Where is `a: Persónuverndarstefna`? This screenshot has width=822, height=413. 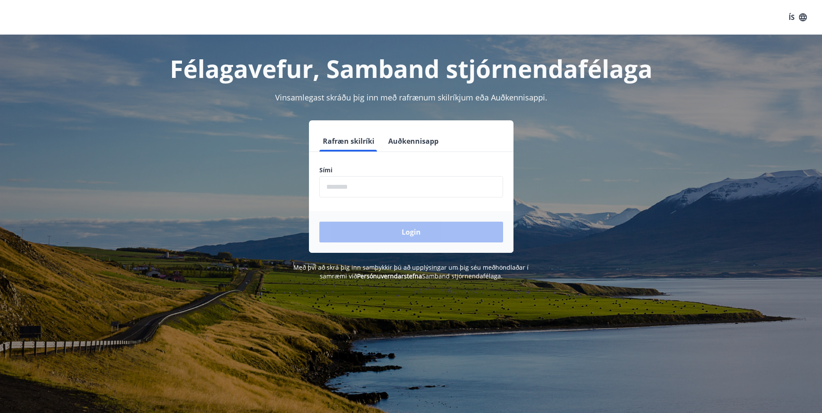 a: Persónuverndarstefna is located at coordinates (389, 276).